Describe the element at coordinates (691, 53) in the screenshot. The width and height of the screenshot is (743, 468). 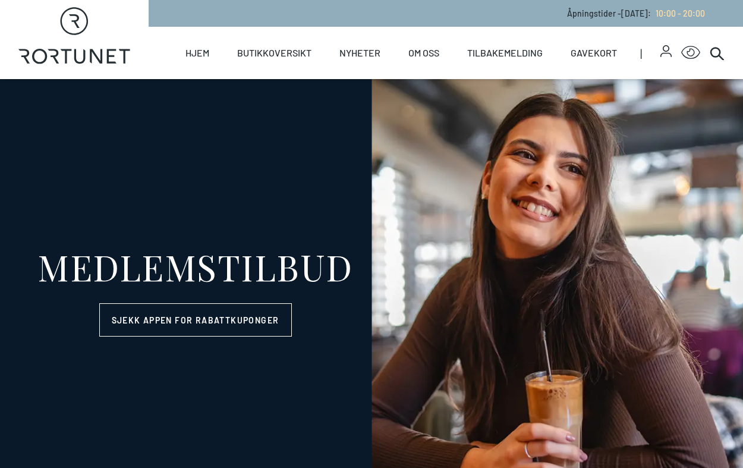
I see `button: Open Accessibility Menu` at that location.